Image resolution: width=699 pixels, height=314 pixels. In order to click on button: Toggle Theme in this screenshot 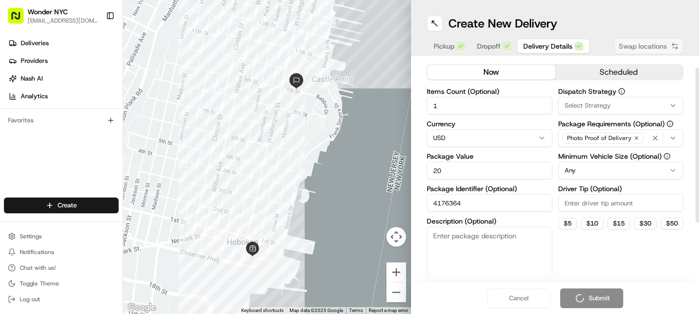, I will do `click(61, 284)`.